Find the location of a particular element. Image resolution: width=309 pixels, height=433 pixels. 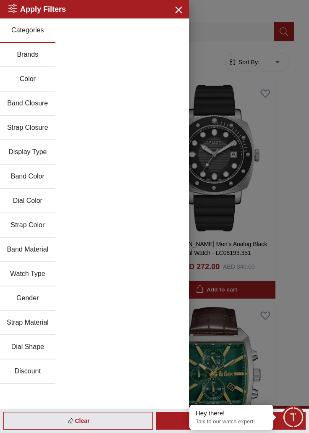

div: Chat Widget is located at coordinates (293, 417).